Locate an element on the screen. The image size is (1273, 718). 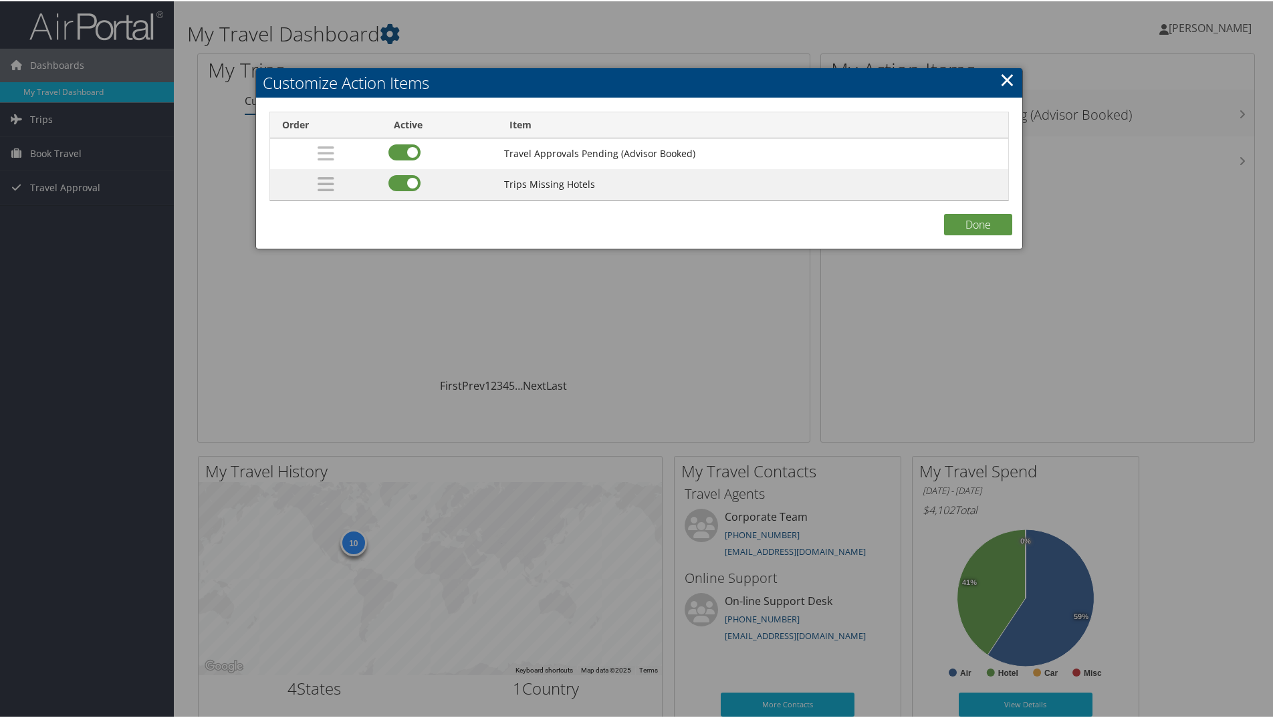
button: Done is located at coordinates (978, 223).